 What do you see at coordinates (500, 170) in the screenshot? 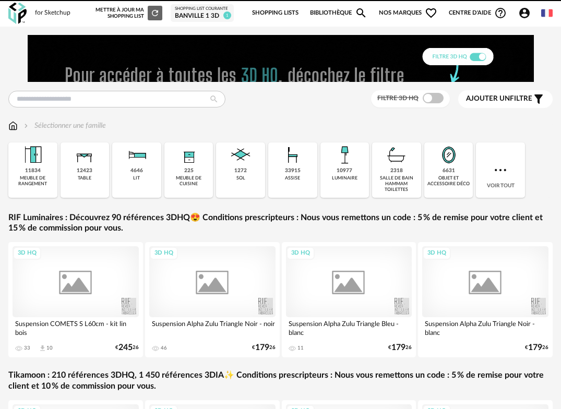
I see `img: more.7b13dc1.svg` at bounding box center [500, 170].